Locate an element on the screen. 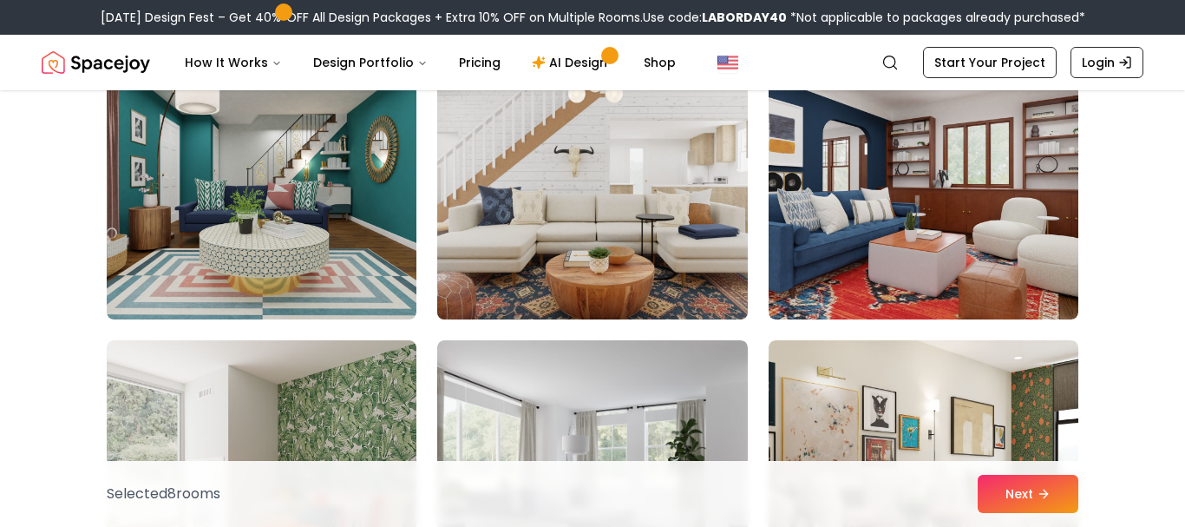  span: *Not applicable to packages already purchased* is located at coordinates (936, 17).